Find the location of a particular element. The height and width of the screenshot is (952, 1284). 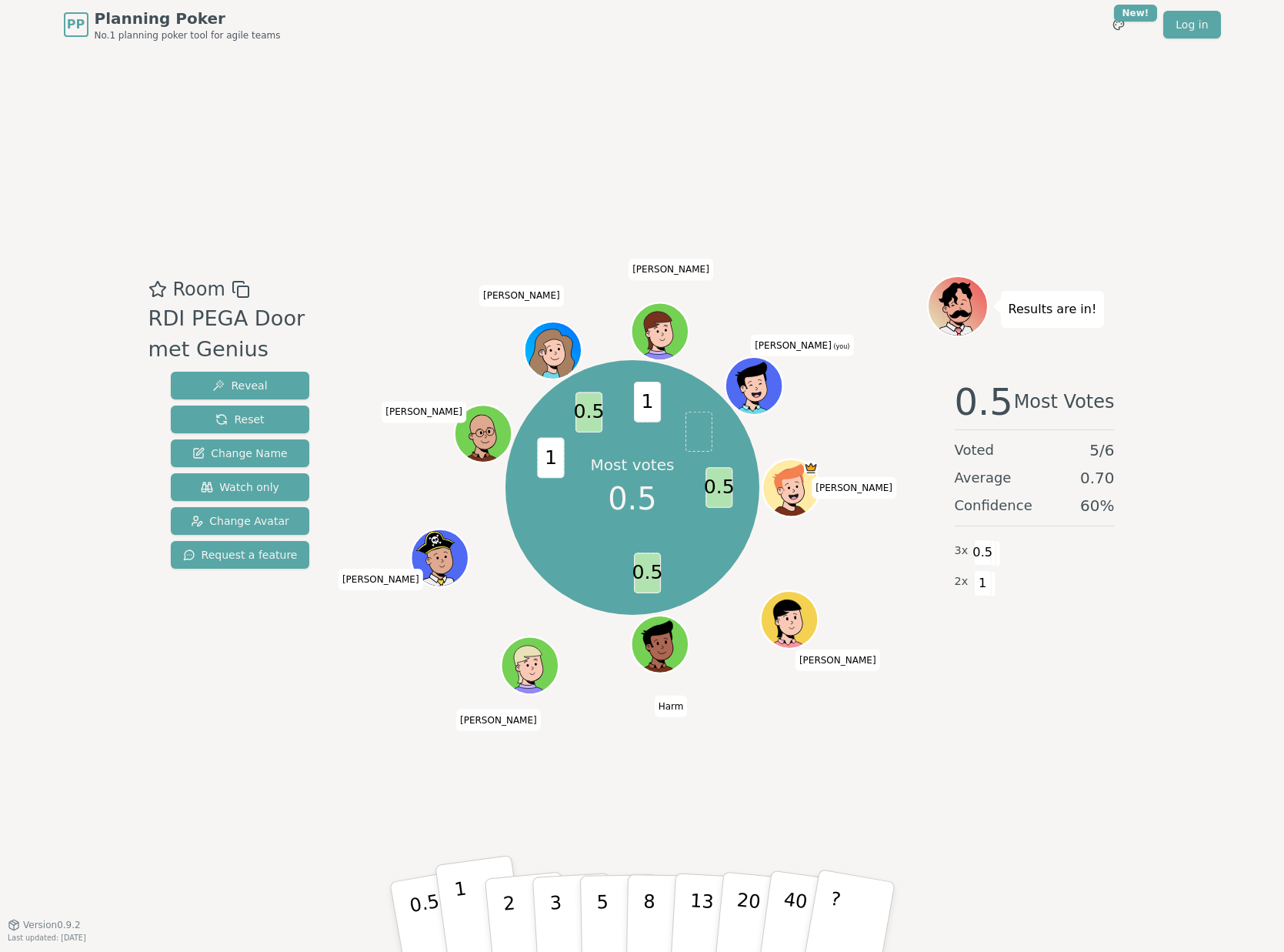

a: PPPlanning PokerNo.1 planning poker tool for agile teams is located at coordinates (172, 24).